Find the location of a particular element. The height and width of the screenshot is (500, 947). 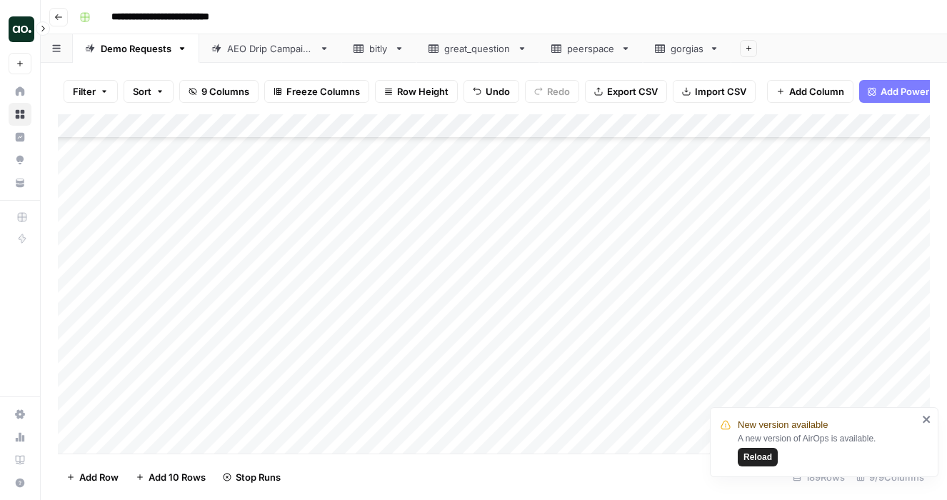

button: Workspace: Dillon Test is located at coordinates (20, 29).